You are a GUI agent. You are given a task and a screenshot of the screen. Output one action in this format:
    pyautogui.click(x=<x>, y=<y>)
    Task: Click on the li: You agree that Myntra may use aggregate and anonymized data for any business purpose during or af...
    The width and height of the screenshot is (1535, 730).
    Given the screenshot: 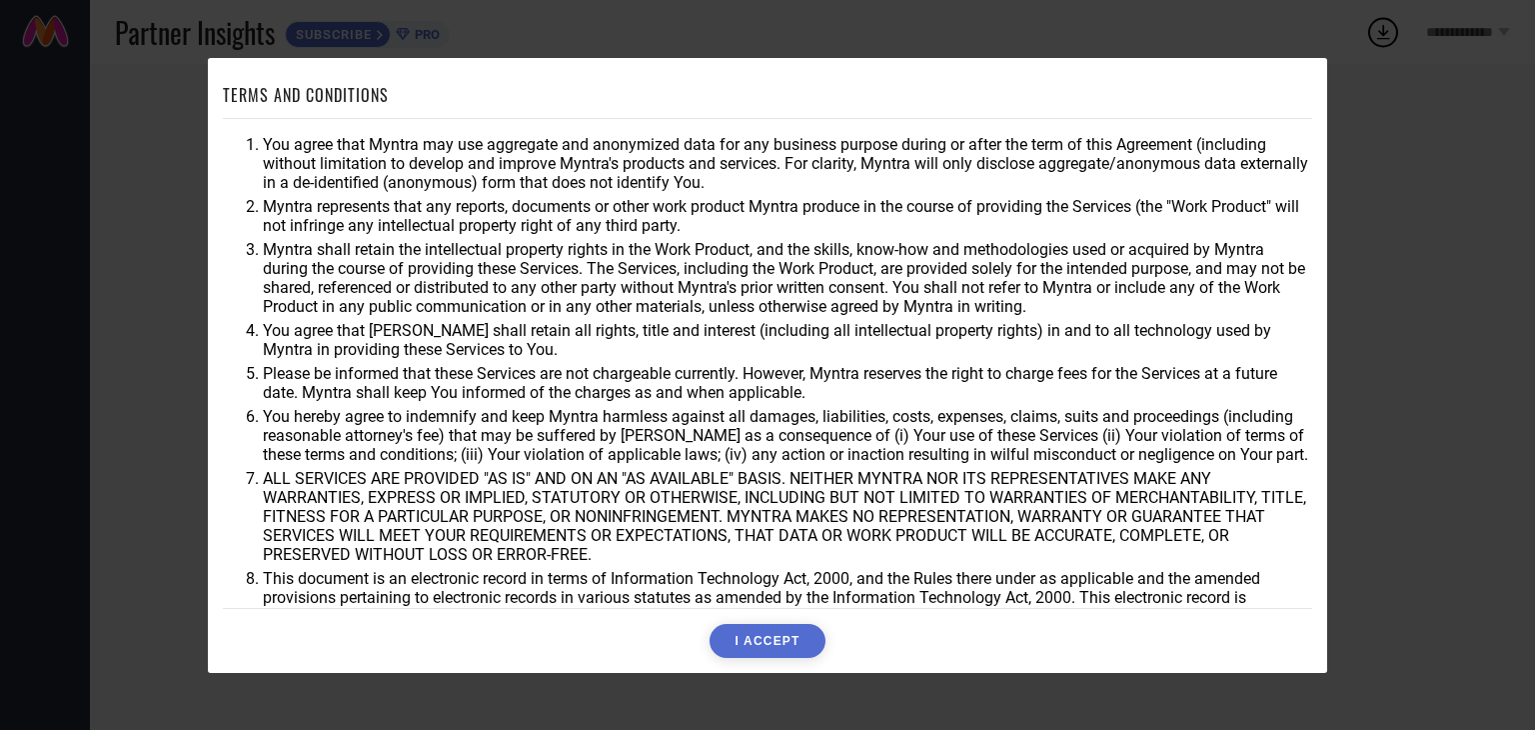 What is the action you would take?
    pyautogui.click(x=788, y=163)
    